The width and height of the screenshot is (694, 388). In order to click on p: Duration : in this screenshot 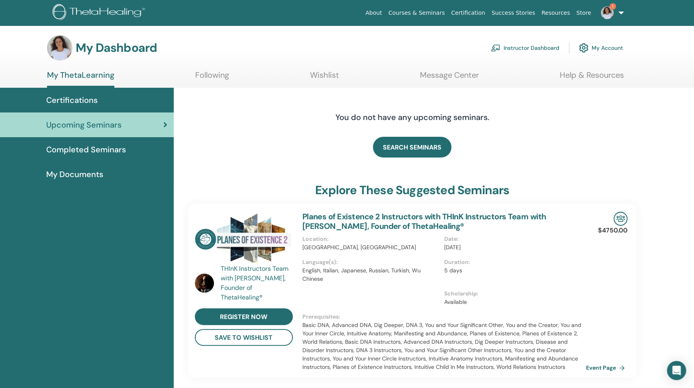, I will do `click(513, 262)`.